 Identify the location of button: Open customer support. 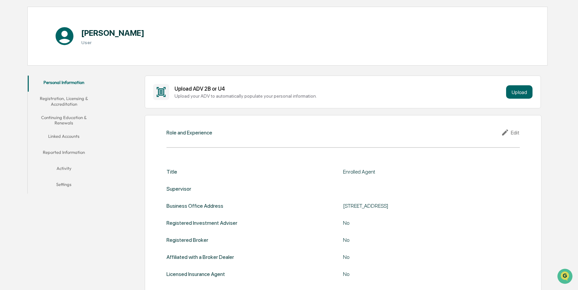
(8, 8).